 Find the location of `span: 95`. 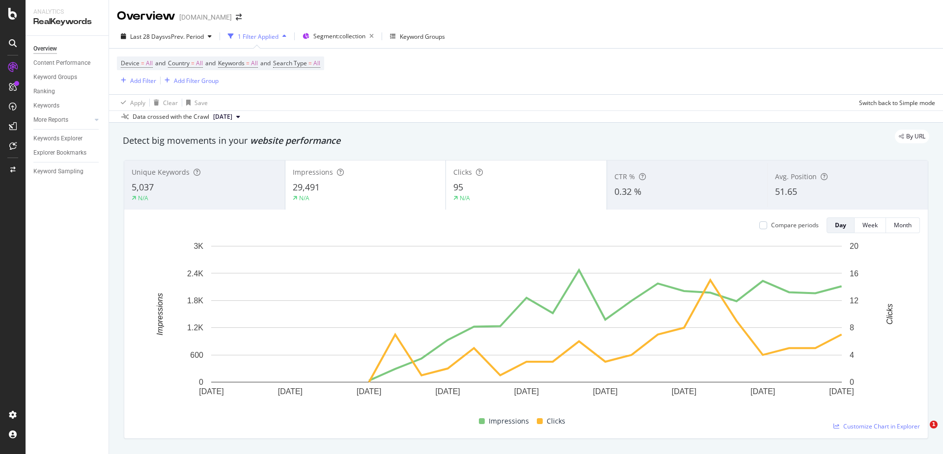

span: 95 is located at coordinates (458, 187).